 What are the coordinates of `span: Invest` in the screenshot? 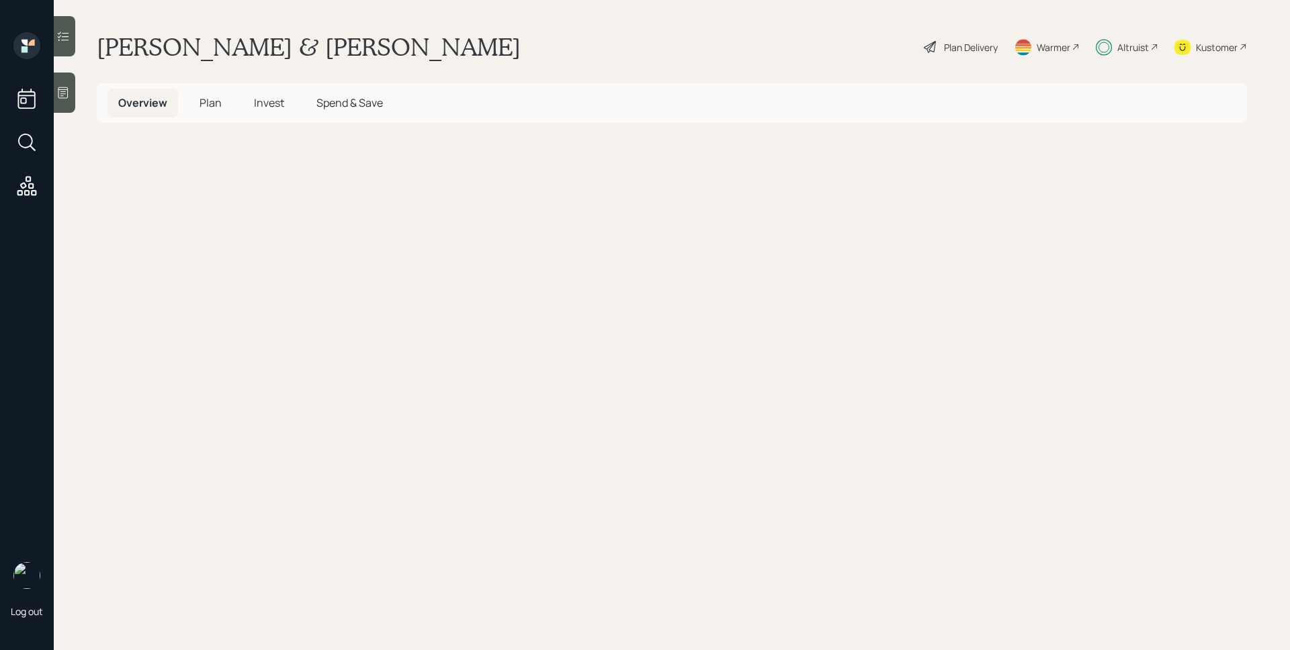 It's located at (269, 103).